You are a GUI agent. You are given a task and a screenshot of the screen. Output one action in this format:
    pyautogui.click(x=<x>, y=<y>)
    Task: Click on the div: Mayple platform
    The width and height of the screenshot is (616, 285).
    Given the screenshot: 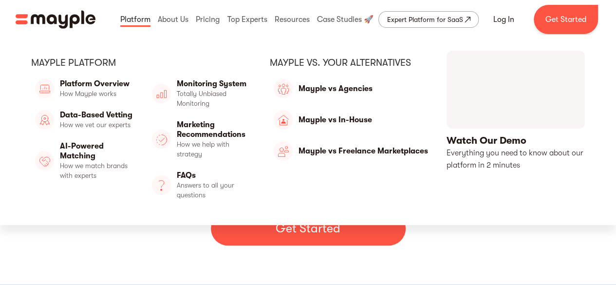 What is the action you would take?
    pyautogui.click(x=142, y=63)
    